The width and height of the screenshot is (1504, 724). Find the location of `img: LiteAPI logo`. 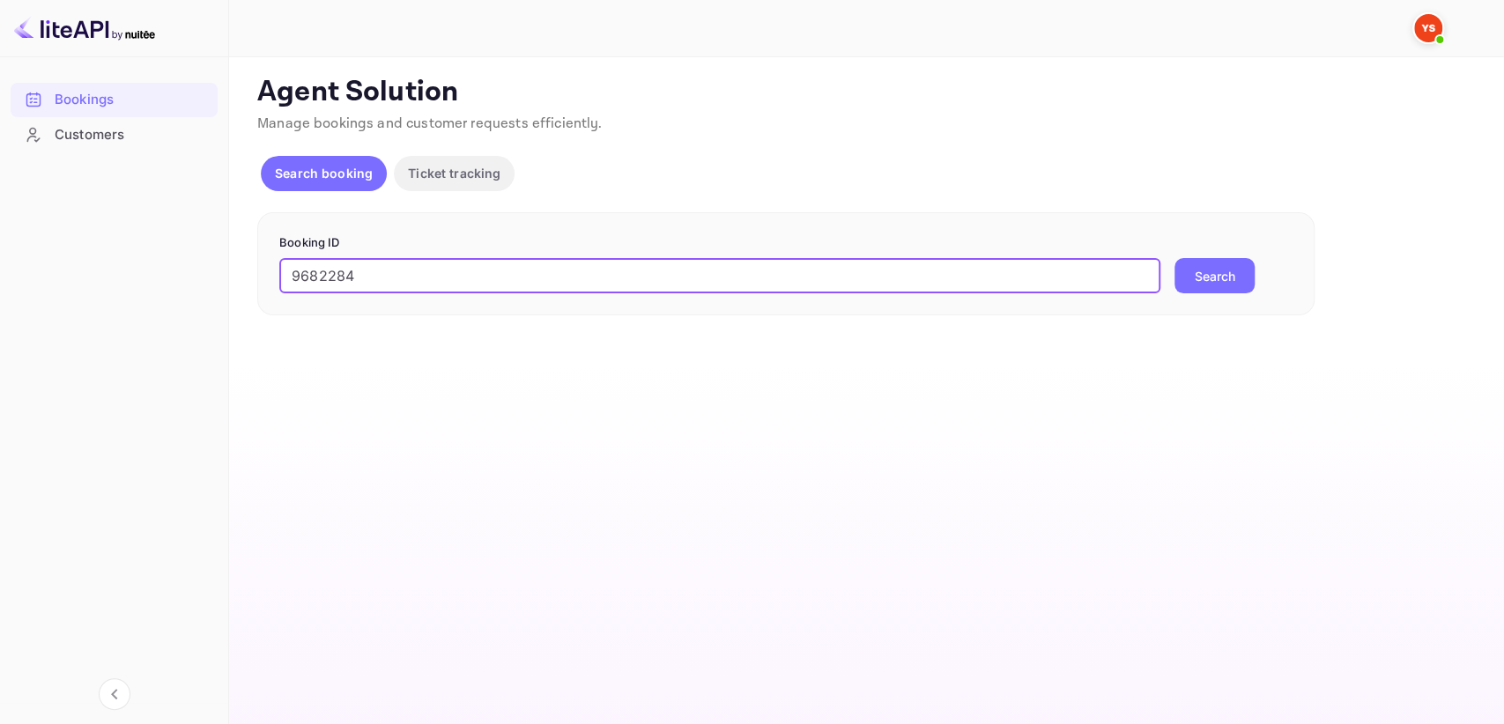

img: LiteAPI logo is located at coordinates (85, 28).